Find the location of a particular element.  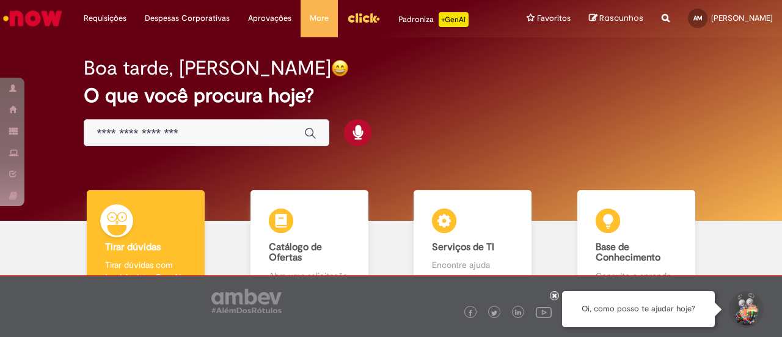

p: Abra uma solicitação is located at coordinates (309, 275).